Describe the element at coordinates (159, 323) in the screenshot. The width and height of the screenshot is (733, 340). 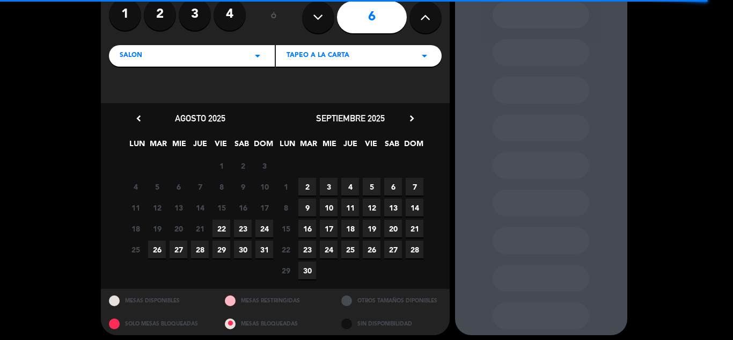
I see `div: SOLO MESAS BLOQUEADAS` at that location.